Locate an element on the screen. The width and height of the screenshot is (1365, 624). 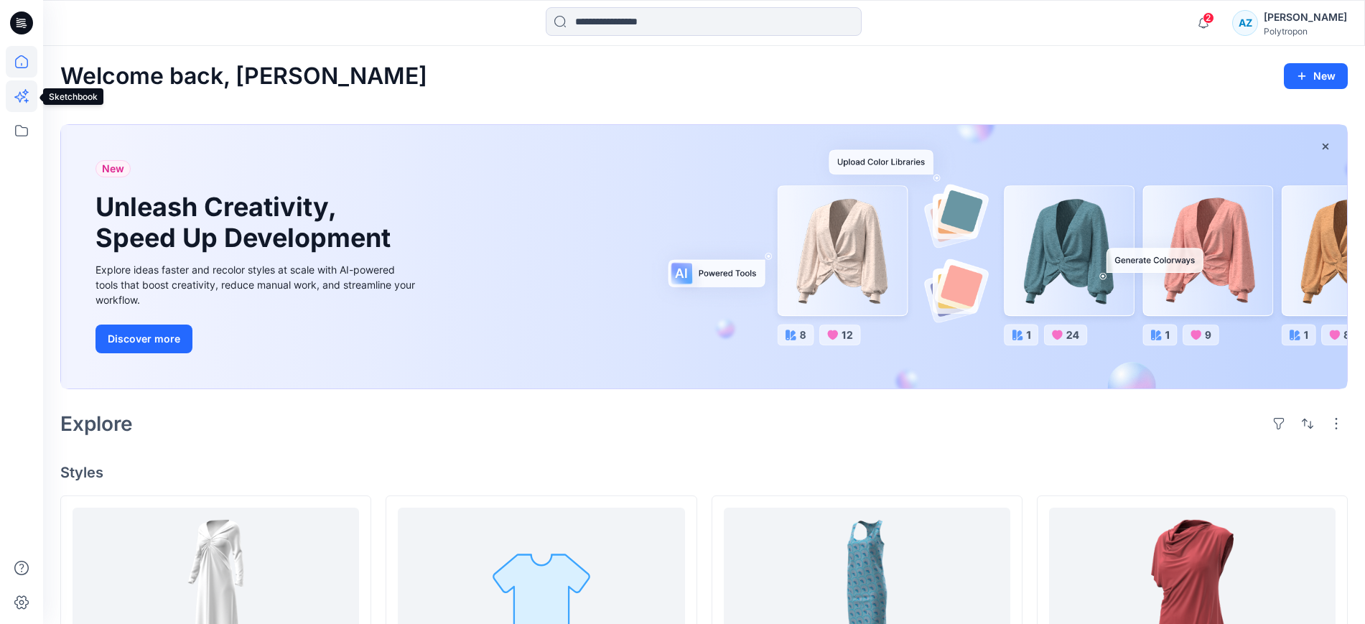
h4: Styles is located at coordinates (704, 473).